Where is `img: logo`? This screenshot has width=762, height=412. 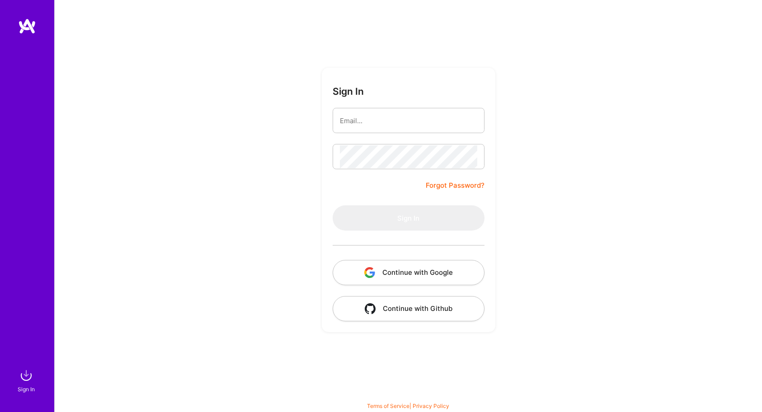
img: logo is located at coordinates (27, 26).